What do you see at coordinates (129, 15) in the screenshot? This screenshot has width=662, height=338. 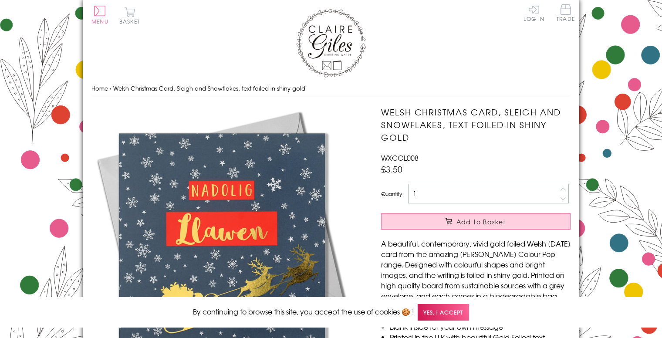 I see `button: Basket` at bounding box center [129, 15].